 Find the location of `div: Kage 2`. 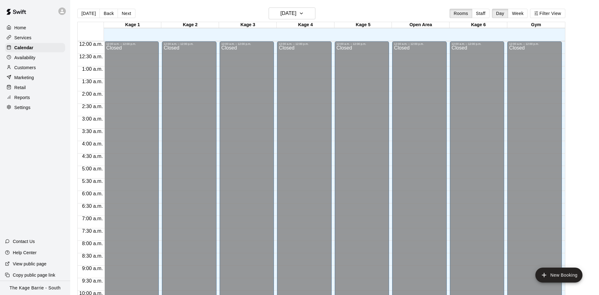

div: Kage 2 is located at coordinates (190, 25).